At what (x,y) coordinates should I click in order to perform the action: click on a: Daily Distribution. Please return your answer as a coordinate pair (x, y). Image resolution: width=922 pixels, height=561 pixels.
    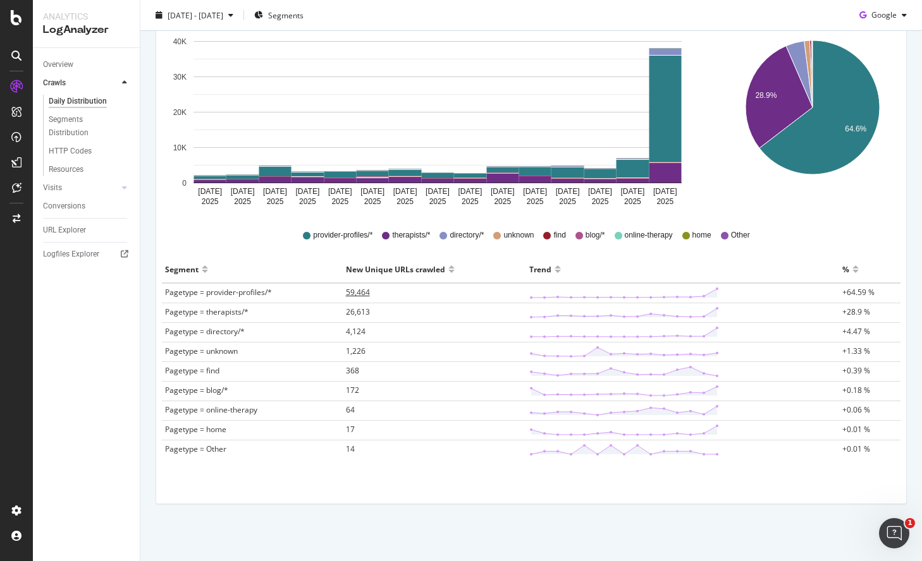
    Looking at the image, I should click on (90, 101).